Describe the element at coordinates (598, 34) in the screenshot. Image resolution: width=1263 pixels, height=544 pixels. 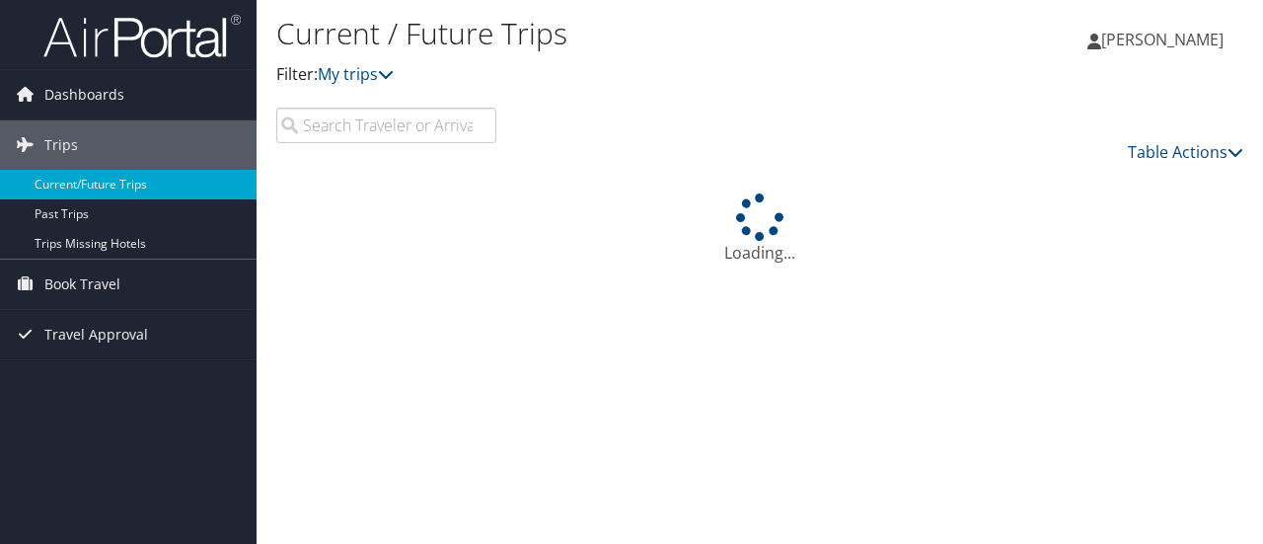
I see `h1: Current / Future Trips` at that location.